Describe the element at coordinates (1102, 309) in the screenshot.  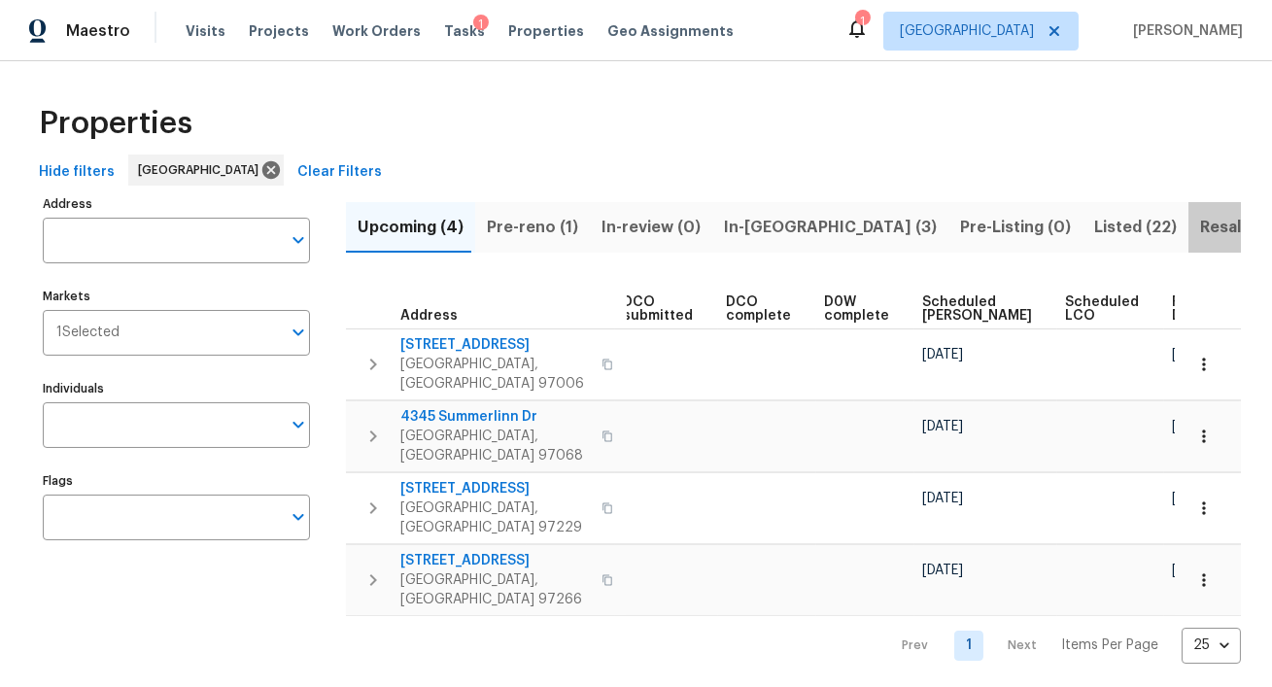
I see `span: Scheduled LCO` at that location.